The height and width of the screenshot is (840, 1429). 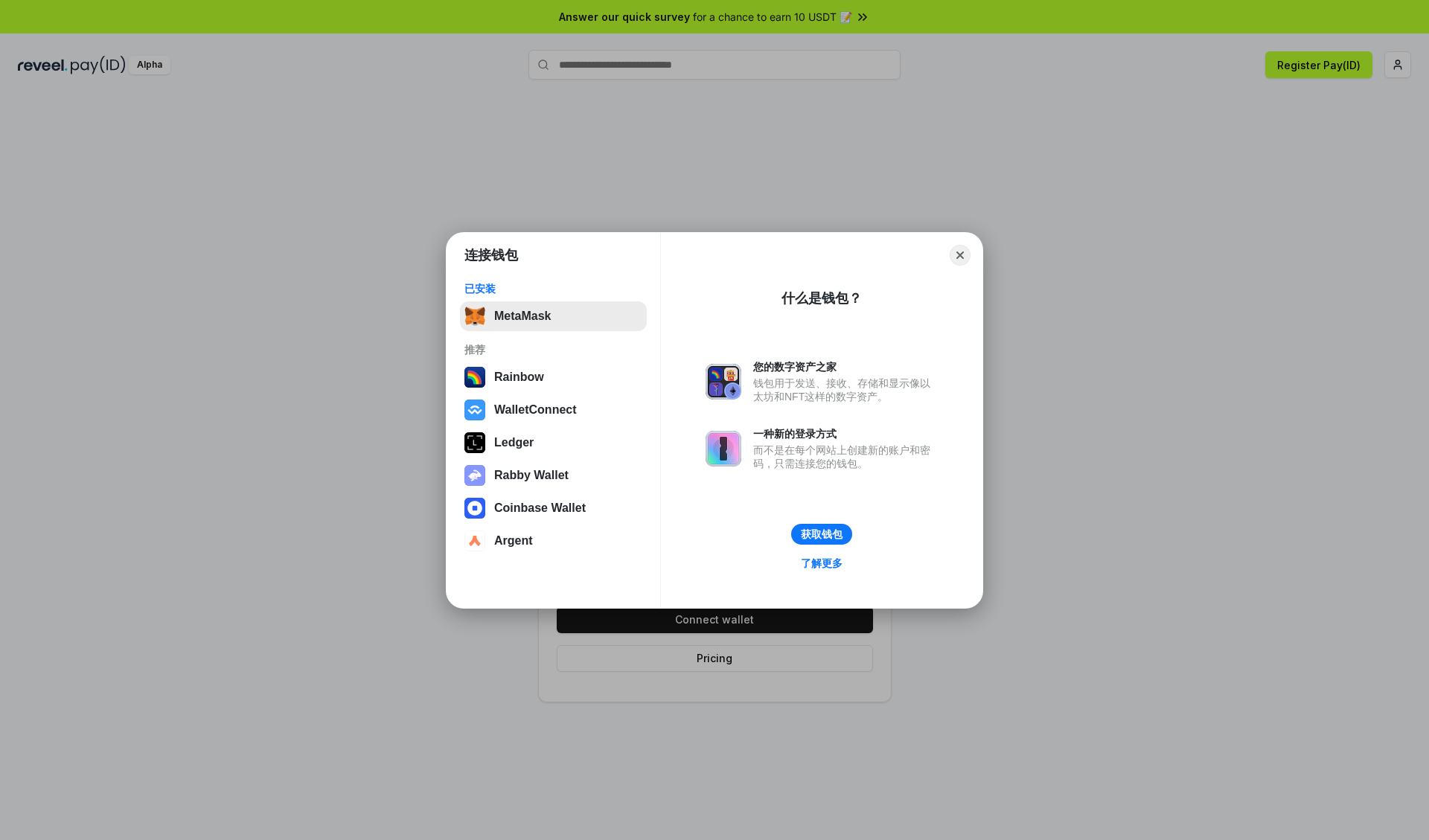 I want to click on img: svg+xml,%3Csvg%20width%3D%22120%22%20height%3D%22120%22%20viewBox%3D%220%200%20120%20120%22%20fil..., so click(x=475, y=377).